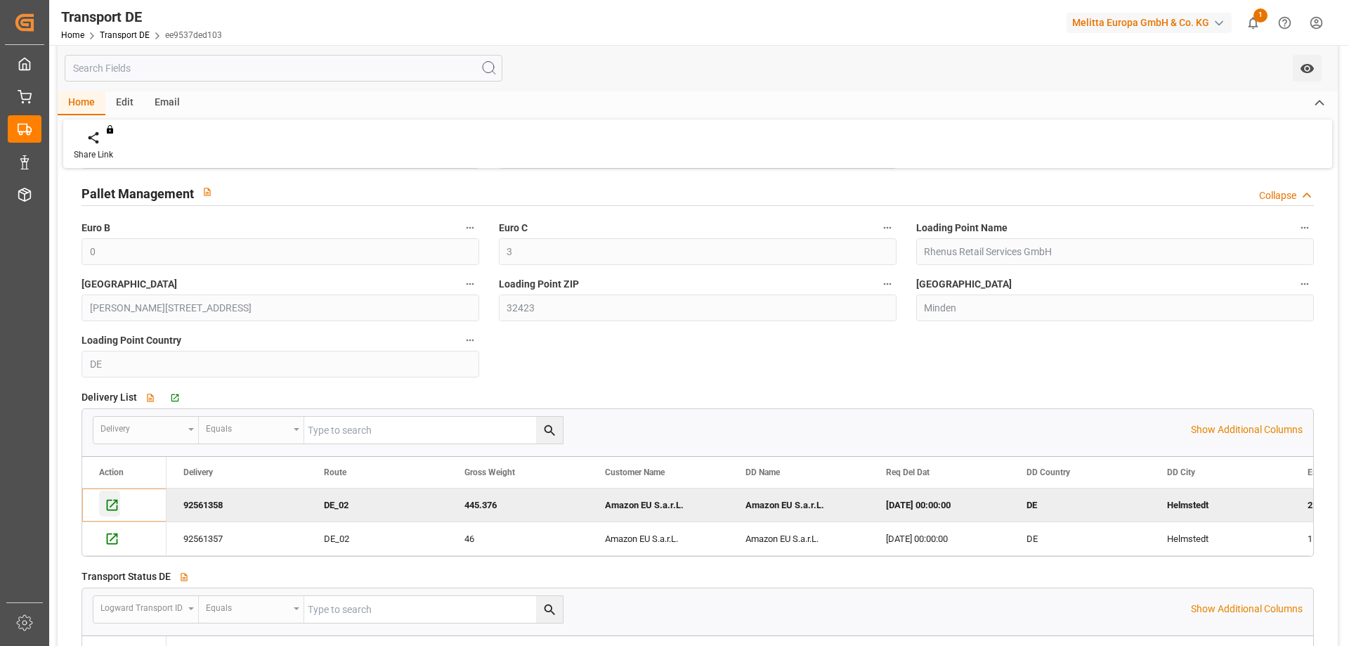 This screenshot has width=1349, height=646. Describe the element at coordinates (124, 35) in the screenshot. I see `a: Transport DE` at that location.